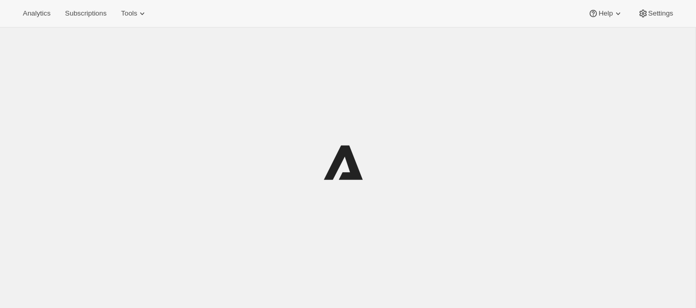  Describe the element at coordinates (86, 13) in the screenshot. I see `button: Subscriptions` at that location.